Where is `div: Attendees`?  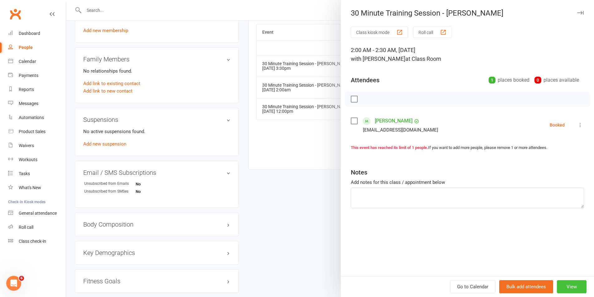 div: Attendees is located at coordinates (365, 80).